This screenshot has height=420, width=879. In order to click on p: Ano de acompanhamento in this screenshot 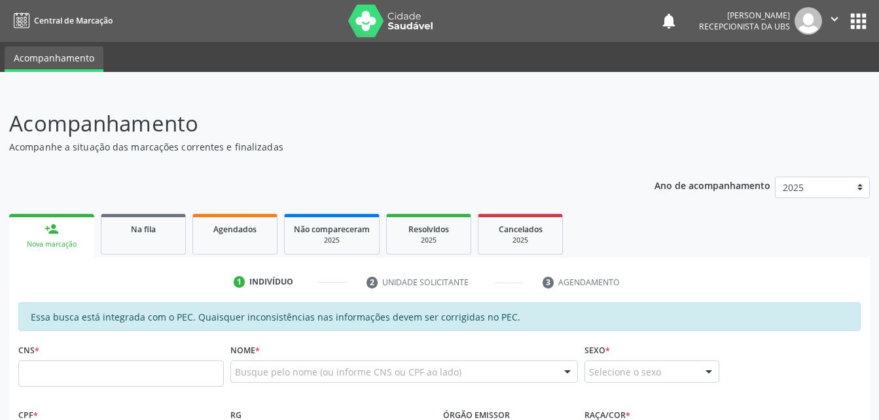, I will do `click(712, 185)`.